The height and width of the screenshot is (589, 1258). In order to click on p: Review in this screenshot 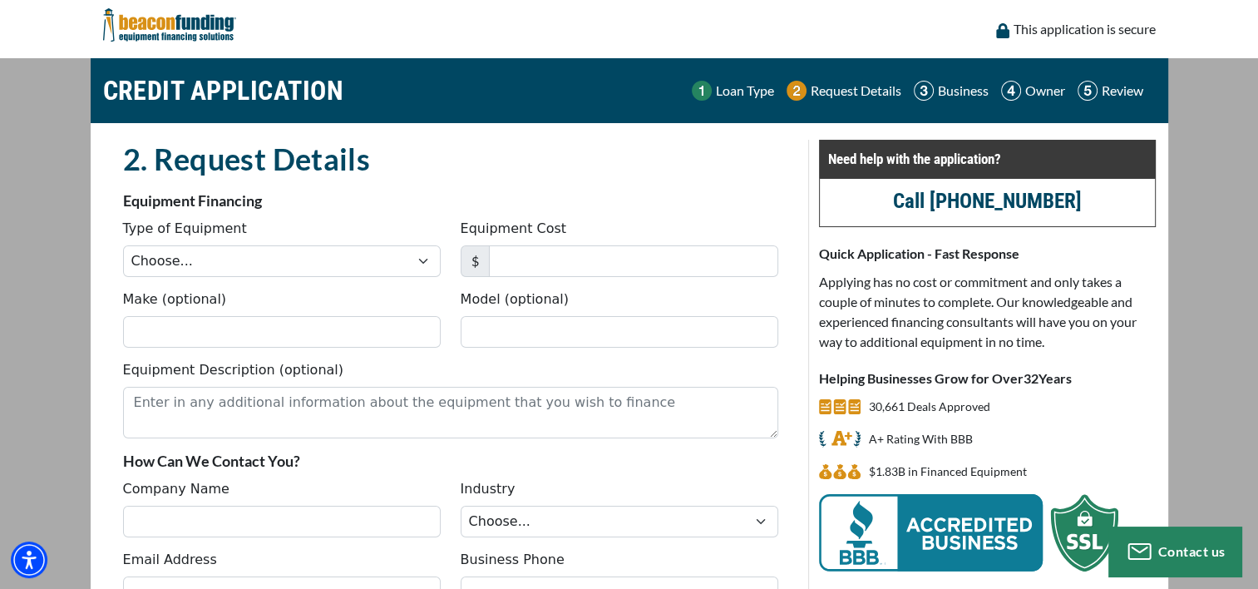, I will do `click(1123, 91)`.